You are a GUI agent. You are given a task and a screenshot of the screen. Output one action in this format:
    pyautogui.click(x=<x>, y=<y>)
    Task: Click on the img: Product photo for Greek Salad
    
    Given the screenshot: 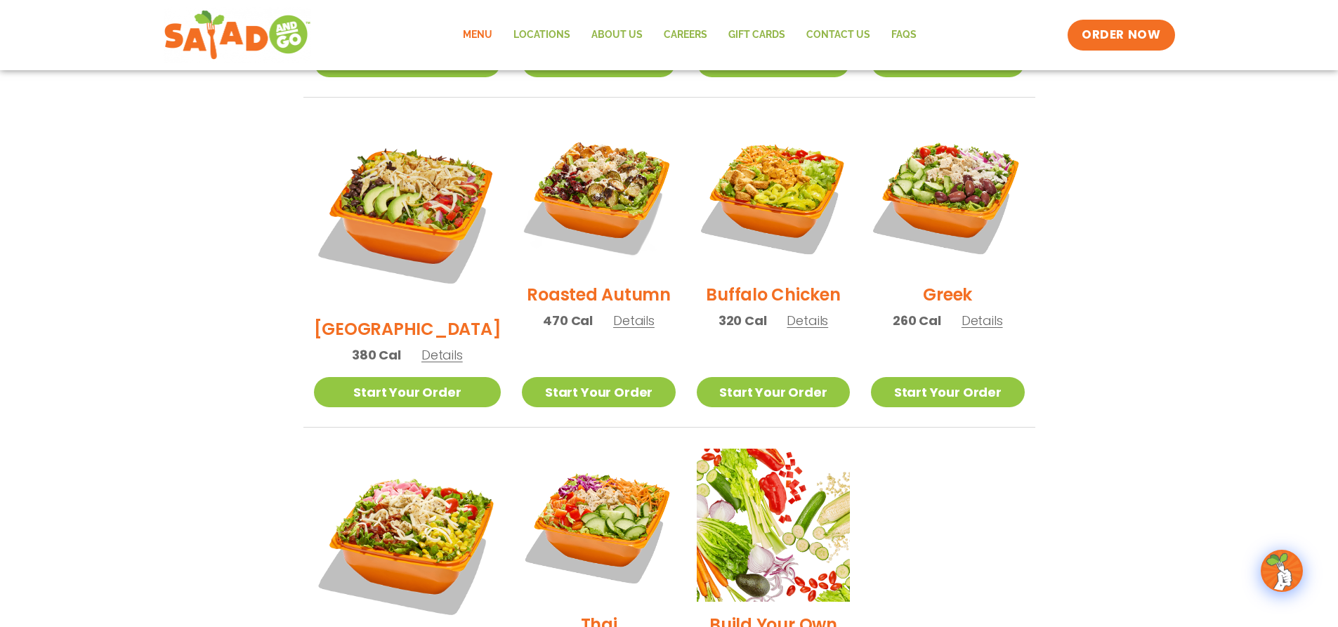 What is the action you would take?
    pyautogui.click(x=947, y=195)
    